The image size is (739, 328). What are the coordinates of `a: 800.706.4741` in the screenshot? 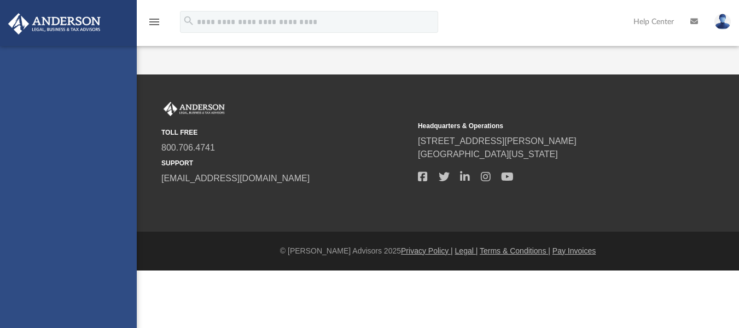 It's located at (188, 147).